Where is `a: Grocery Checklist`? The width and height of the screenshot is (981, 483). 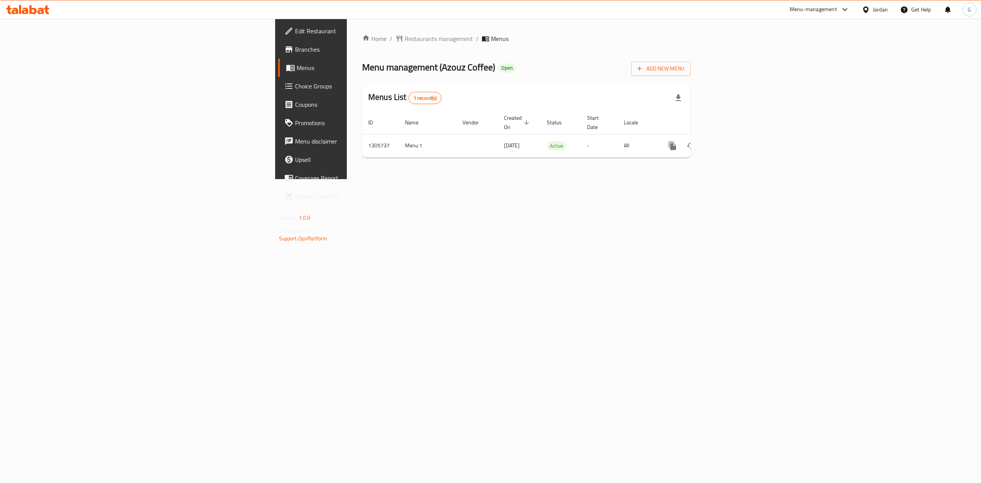
a: Grocery Checklist is located at coordinates (359, 196).